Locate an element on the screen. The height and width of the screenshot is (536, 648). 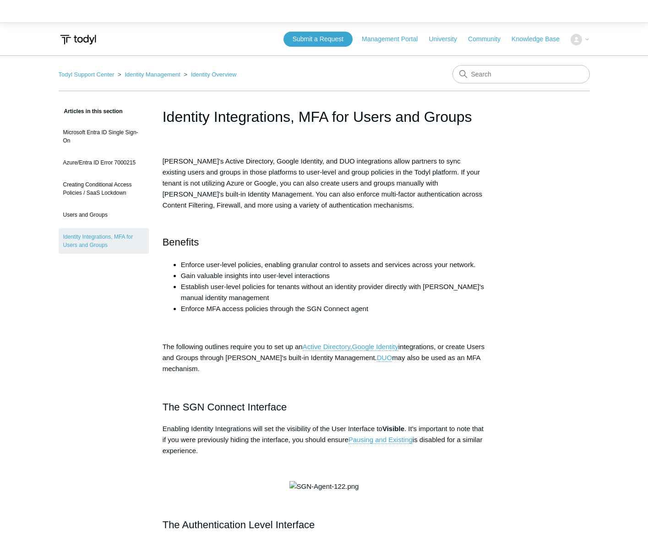
img: SGN-Agent-122.png is located at coordinates (324, 486).